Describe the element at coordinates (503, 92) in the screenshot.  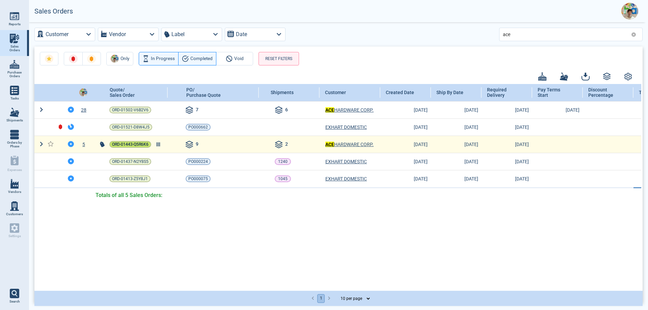
I see `span: Required Delivery` at that location.